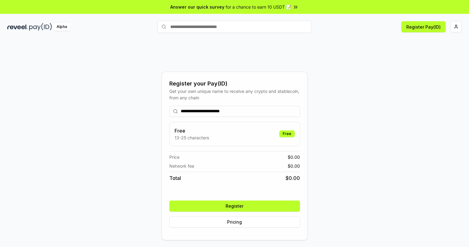  What do you see at coordinates (234, 206) in the screenshot?
I see `button: Register` at bounding box center [234, 206].